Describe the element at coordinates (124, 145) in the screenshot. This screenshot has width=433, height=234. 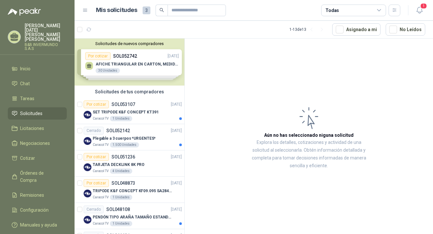
I see `div: 1.500 Unidades` at that location.